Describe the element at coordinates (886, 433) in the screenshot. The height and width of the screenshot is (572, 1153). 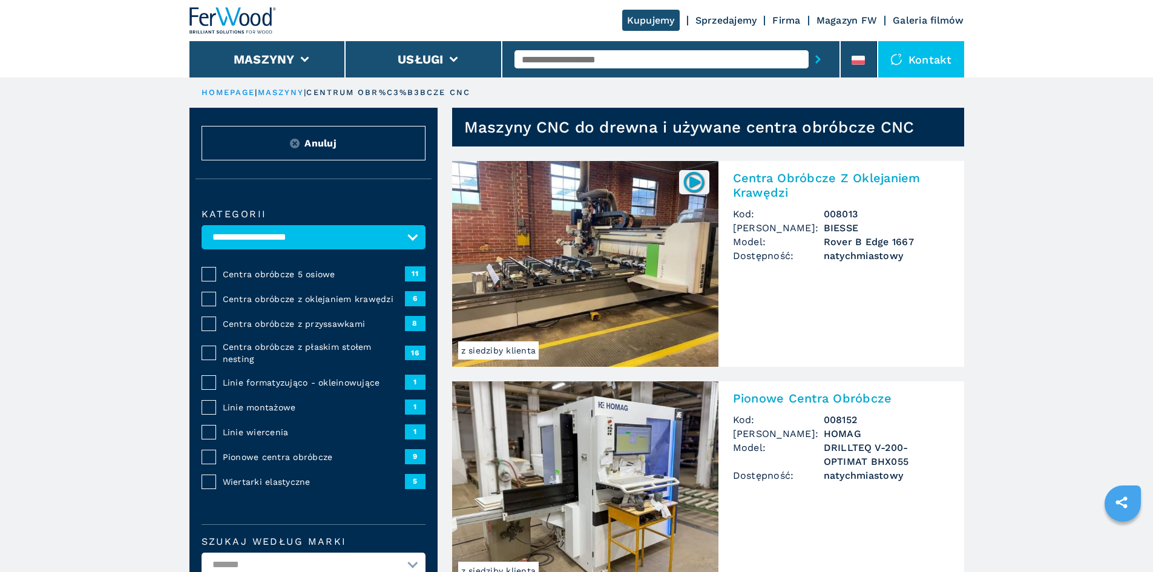
I see `h3: HOMAG` at that location.